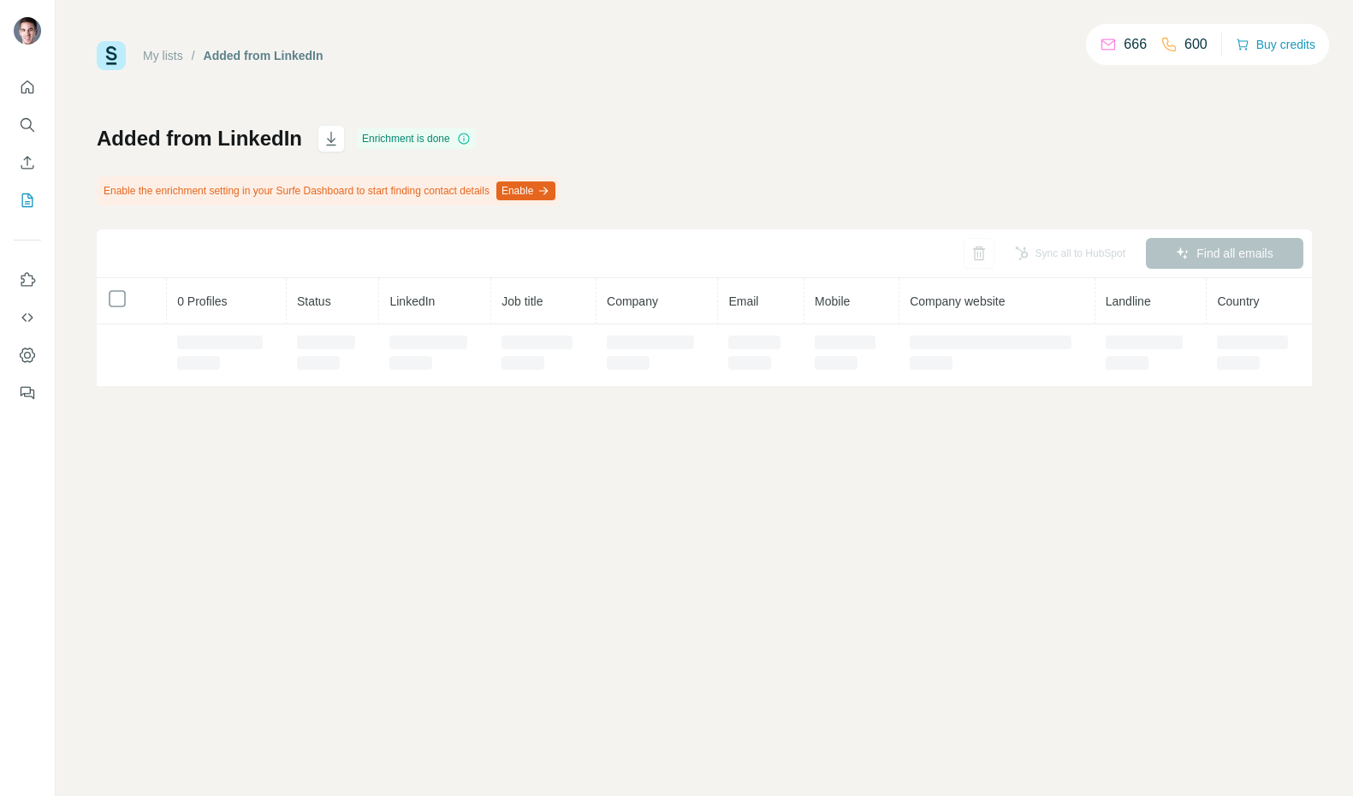 The image size is (1353, 796). What do you see at coordinates (27, 125) in the screenshot?
I see `button: Search` at bounding box center [27, 125].